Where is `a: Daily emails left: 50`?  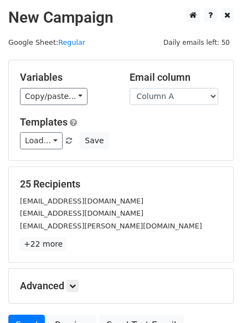
a: Daily emails left: 50 is located at coordinates (197, 42).